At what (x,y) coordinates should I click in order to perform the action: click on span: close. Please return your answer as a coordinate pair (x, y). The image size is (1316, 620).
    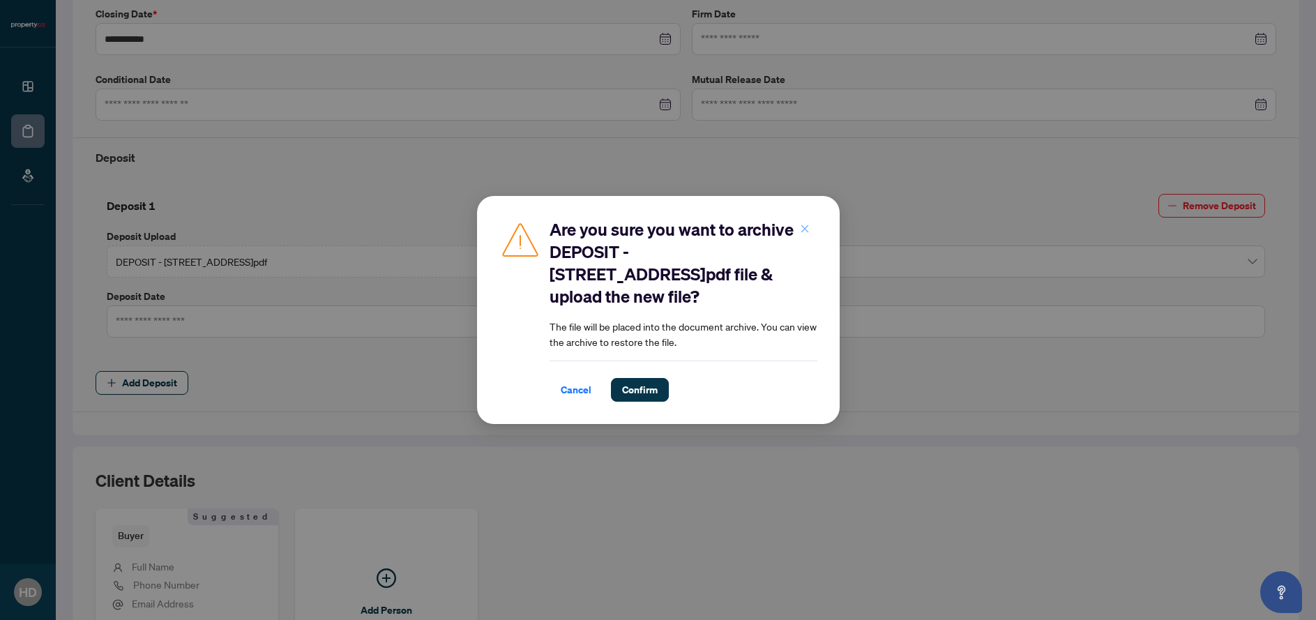
    Looking at the image, I should click on (805, 229).